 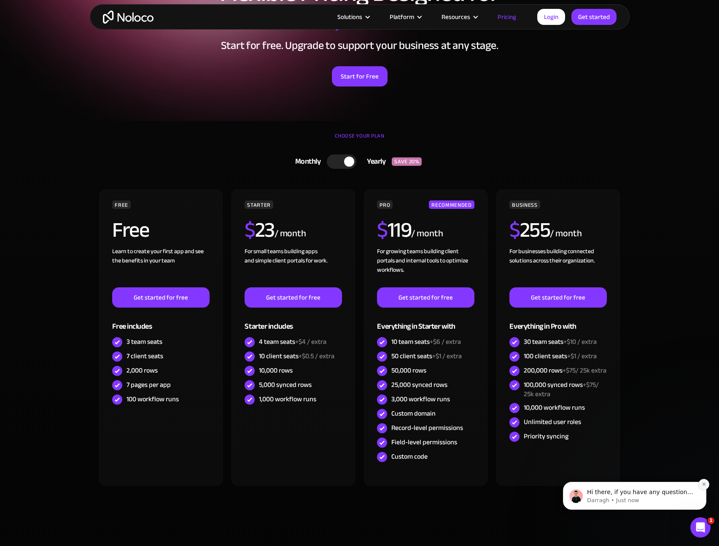 What do you see at coordinates (130, 230) in the screenshot?
I see `h2: Free` at bounding box center [130, 230].